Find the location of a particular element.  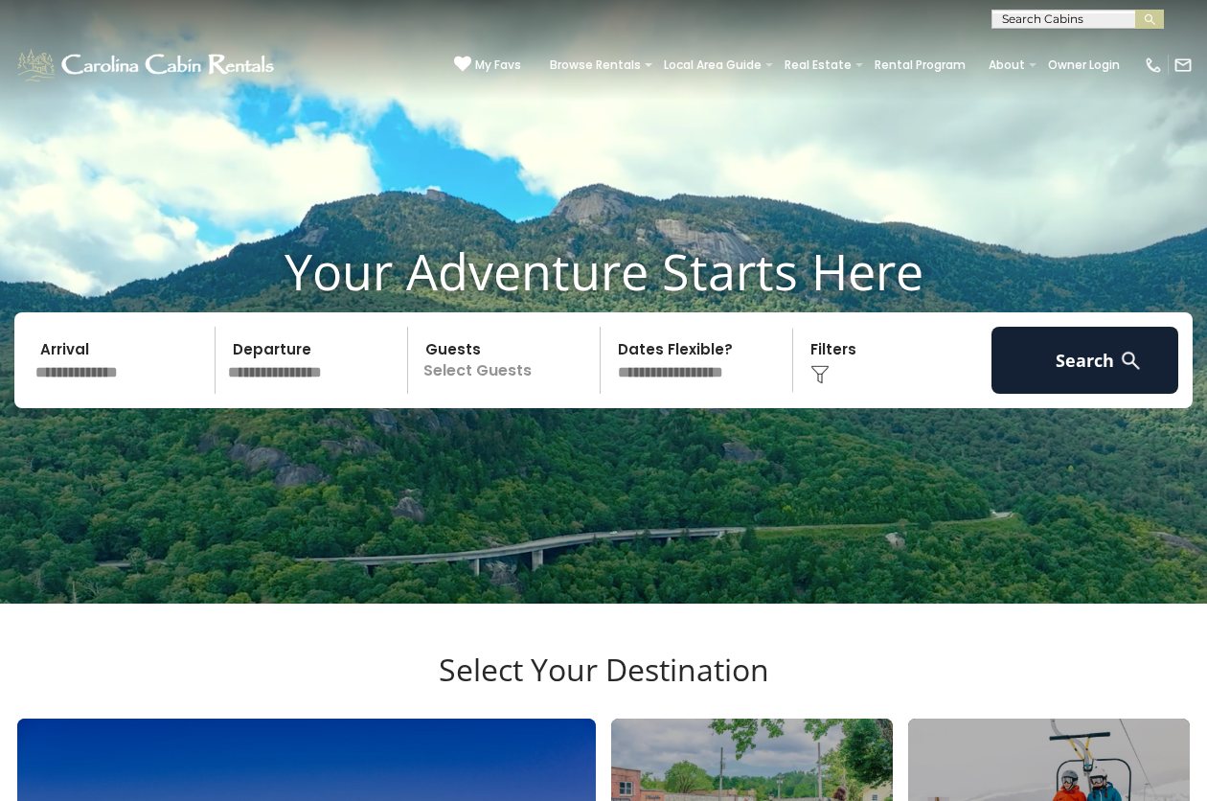

h3: Select Your Destination is located at coordinates (604, 685).